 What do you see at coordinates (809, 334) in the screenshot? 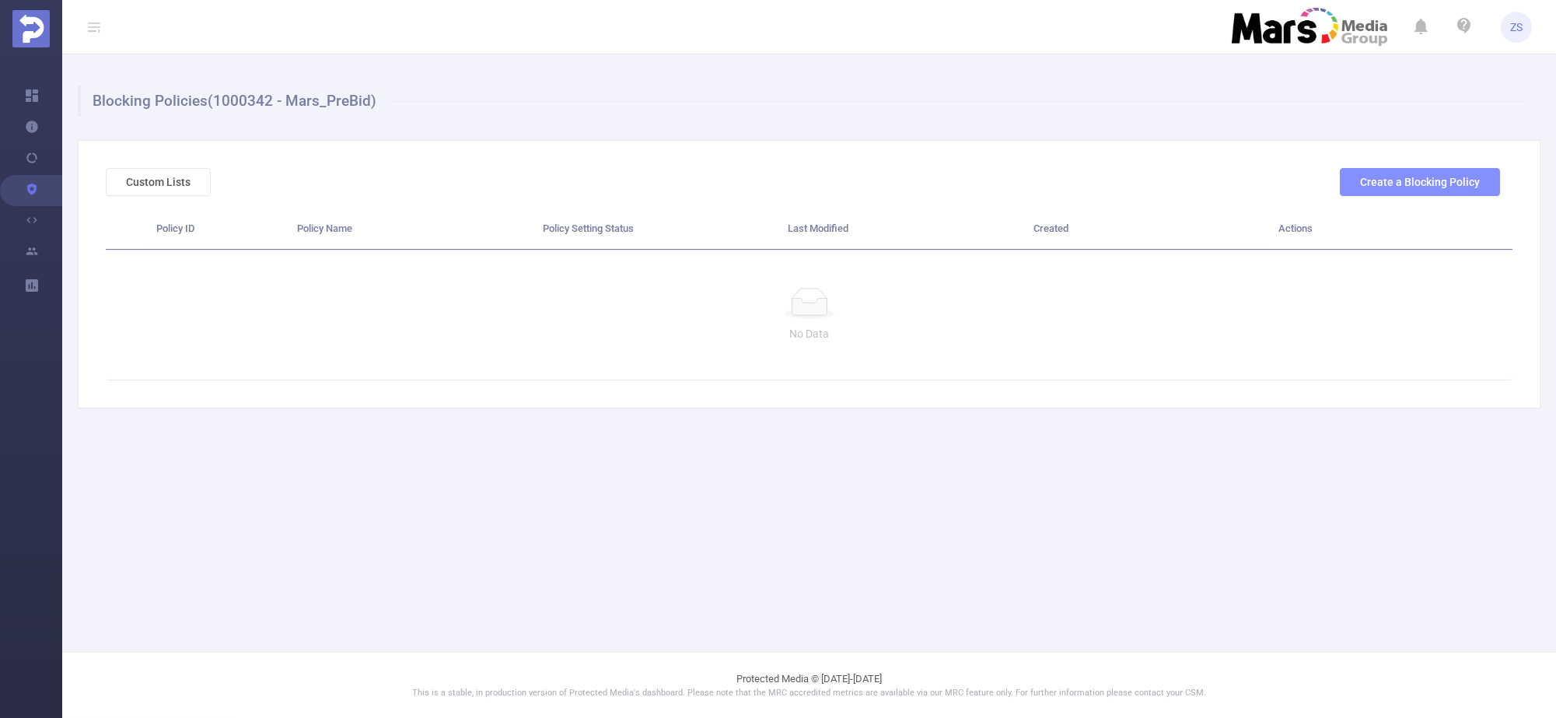
I see `p: No Data` at bounding box center [809, 334].